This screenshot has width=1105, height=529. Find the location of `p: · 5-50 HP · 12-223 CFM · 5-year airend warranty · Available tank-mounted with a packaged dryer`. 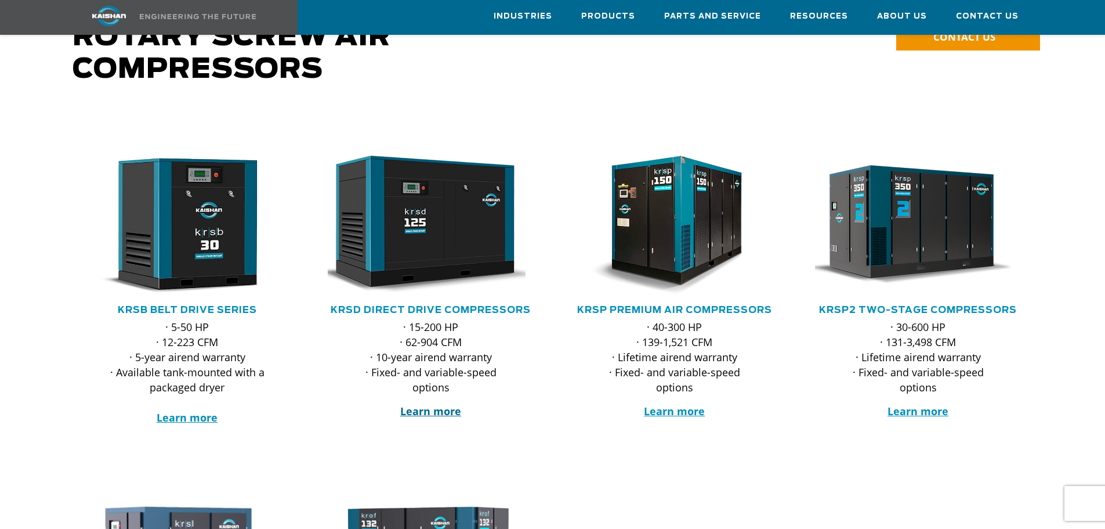

p: · 5-50 HP · 12-223 CFM · 5-year airend warranty · Available tank-mounted with a packaged dryer is located at coordinates (187, 372).